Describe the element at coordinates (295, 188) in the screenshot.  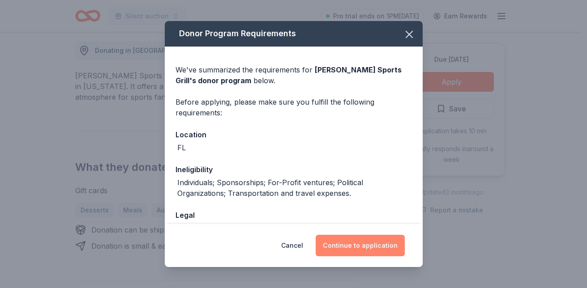
I see `div: Individuals; Sponsorships; For-Profit ventures; Political Organizations; Transportation and trave...` at that location.